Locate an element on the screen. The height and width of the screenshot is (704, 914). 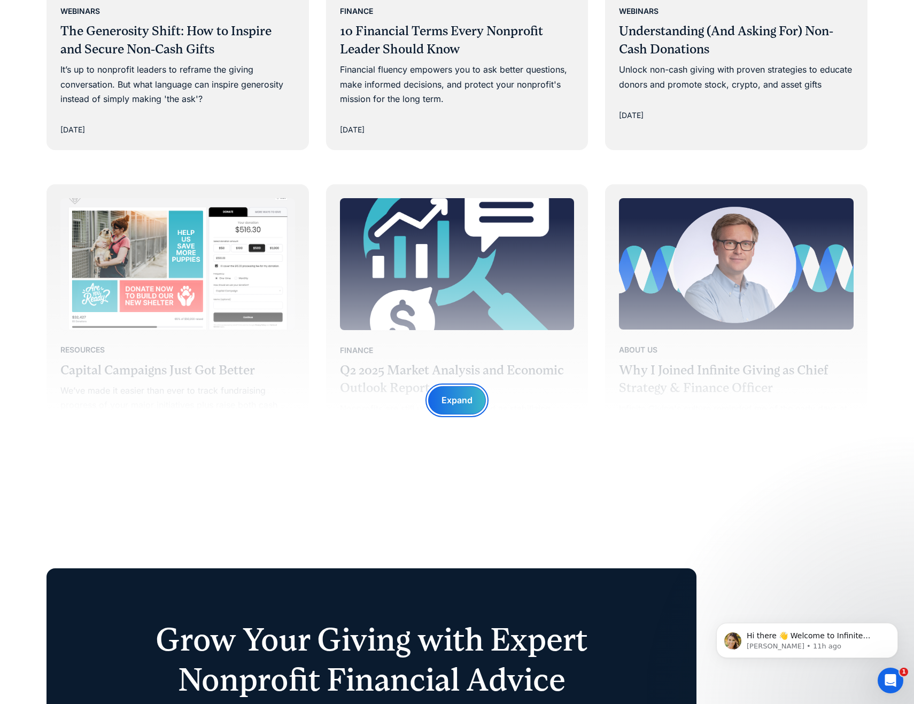
div: Webinars is located at coordinates (639, 11).